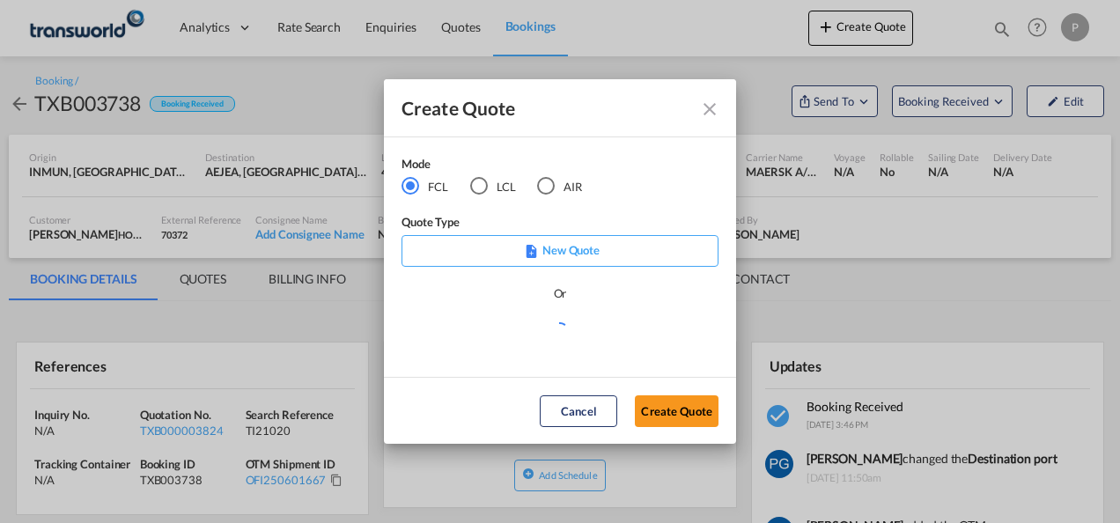 The height and width of the screenshot is (523, 1120). I want to click on div: Or, so click(560, 293).